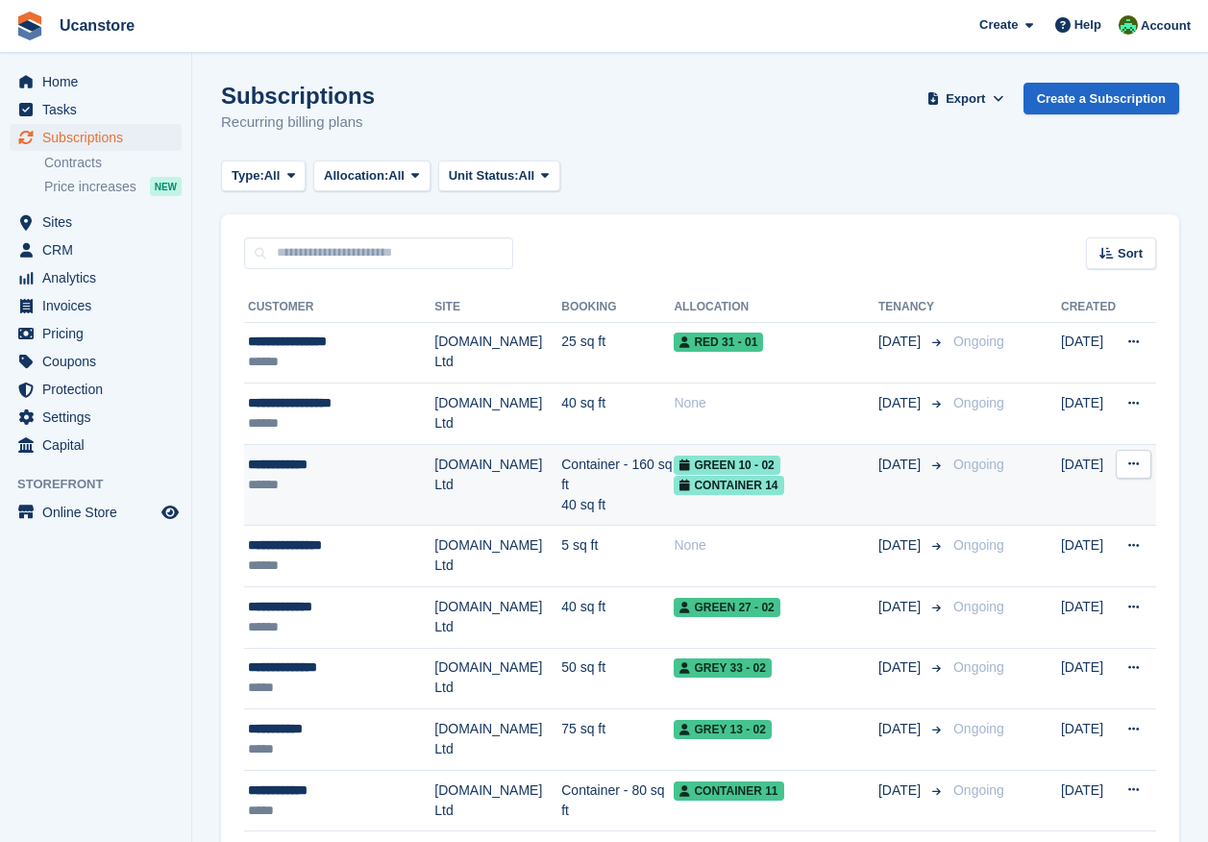 The width and height of the screenshot is (1208, 842). I want to click on th: Site, so click(498, 307).